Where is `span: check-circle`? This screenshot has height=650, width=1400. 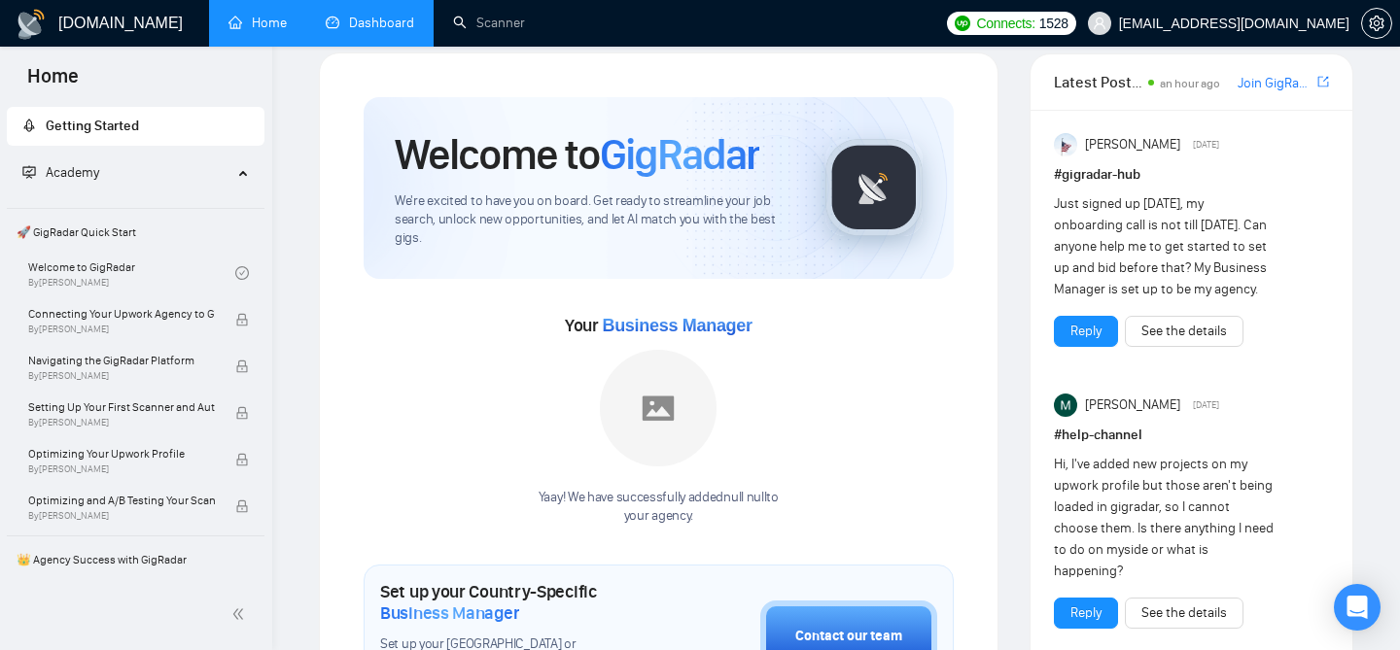
span: check-circle is located at coordinates (242, 273).